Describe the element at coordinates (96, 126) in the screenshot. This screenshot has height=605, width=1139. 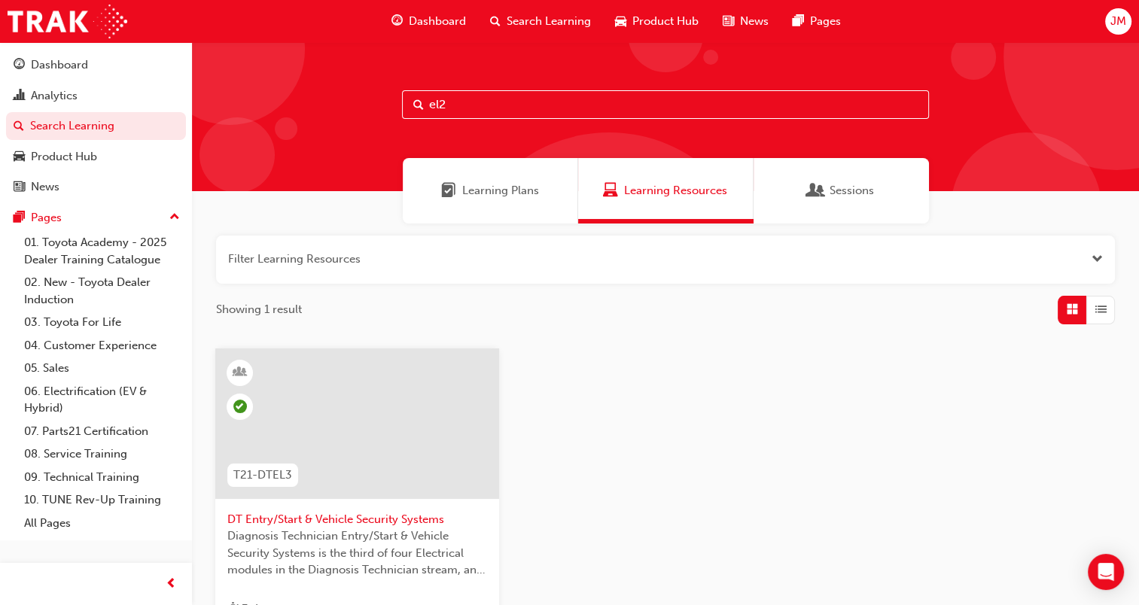
I see `a: Search Learning` at that location.